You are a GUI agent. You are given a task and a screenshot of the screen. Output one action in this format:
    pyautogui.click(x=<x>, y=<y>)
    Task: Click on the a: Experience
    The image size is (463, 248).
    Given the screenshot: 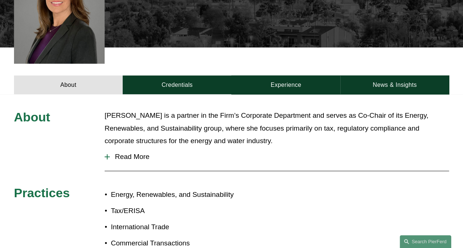 What is the action you would take?
    pyautogui.click(x=285, y=85)
    